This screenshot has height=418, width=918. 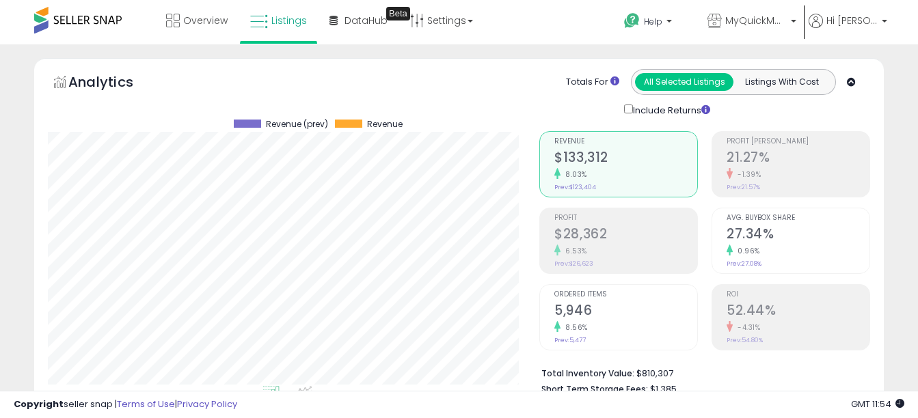 What do you see at coordinates (575, 187) in the screenshot?
I see `small: Prev: $123,404` at bounding box center [575, 187].